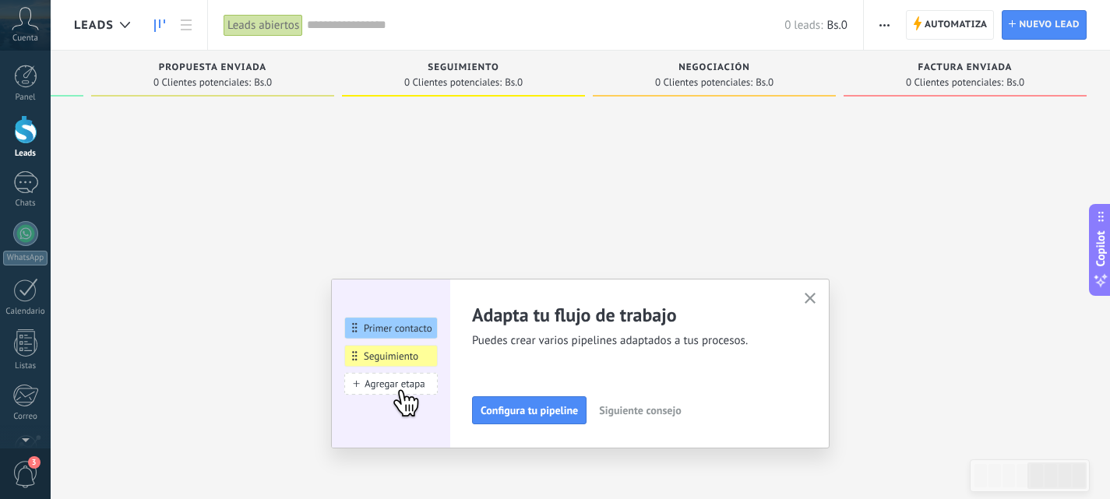 The image size is (1110, 499). Describe the element at coordinates (25, 38) in the screenshot. I see `span: Cuenta` at that location.